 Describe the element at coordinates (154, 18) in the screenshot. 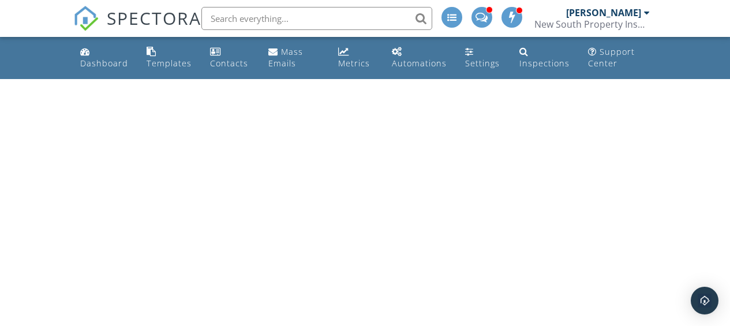

I see `span: SPECTORA` at that location.